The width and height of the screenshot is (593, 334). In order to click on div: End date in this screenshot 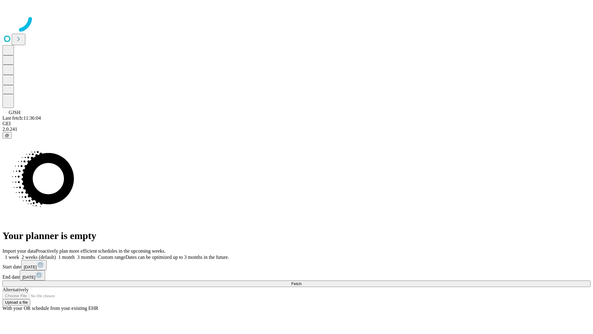, I will do `click(297, 275)`.